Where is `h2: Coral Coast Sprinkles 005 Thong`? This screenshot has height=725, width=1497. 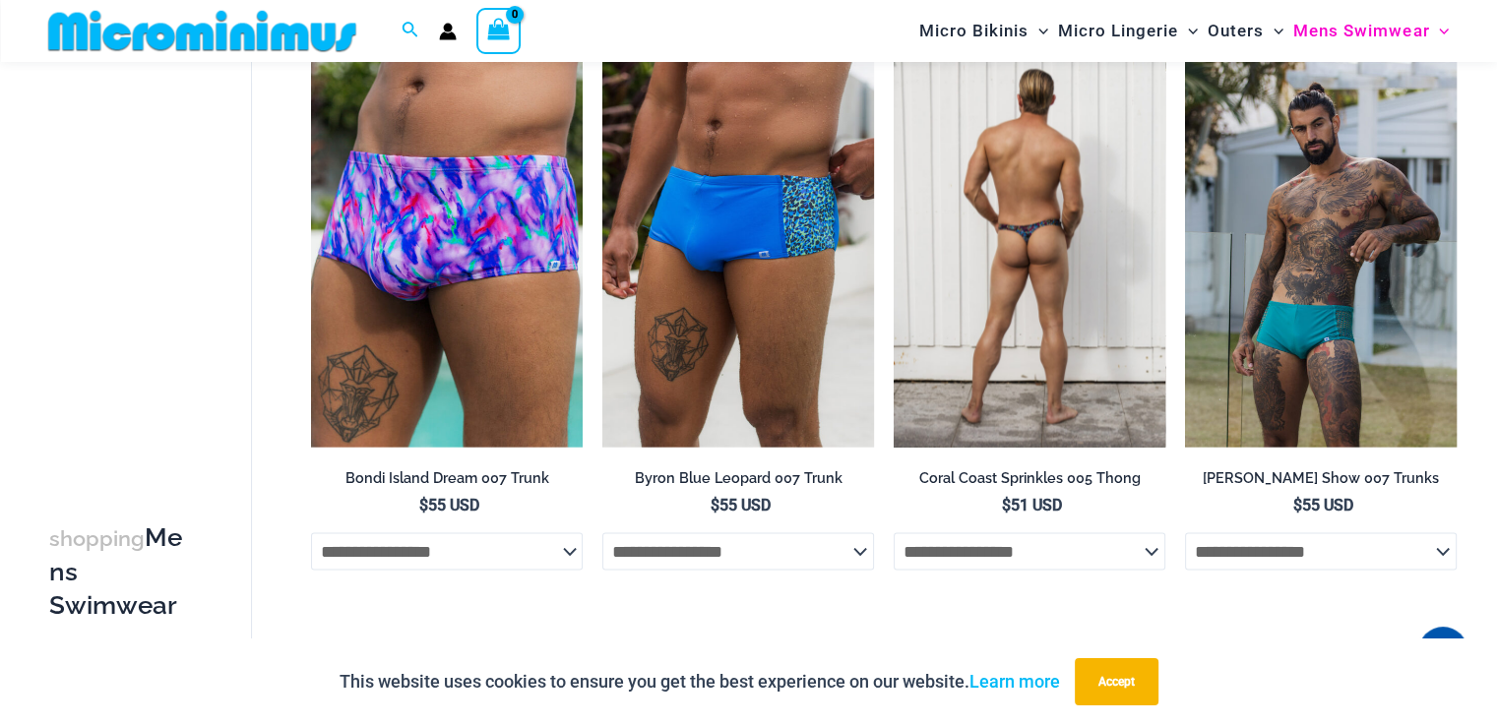
h2: Coral Coast Sprinkles 005 Thong is located at coordinates (1029, 478).